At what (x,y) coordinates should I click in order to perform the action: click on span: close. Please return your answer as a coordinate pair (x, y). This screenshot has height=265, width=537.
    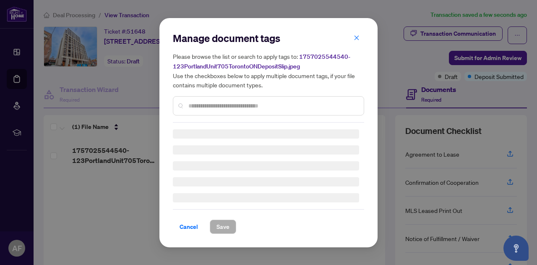
    Looking at the image, I should click on (357, 37).